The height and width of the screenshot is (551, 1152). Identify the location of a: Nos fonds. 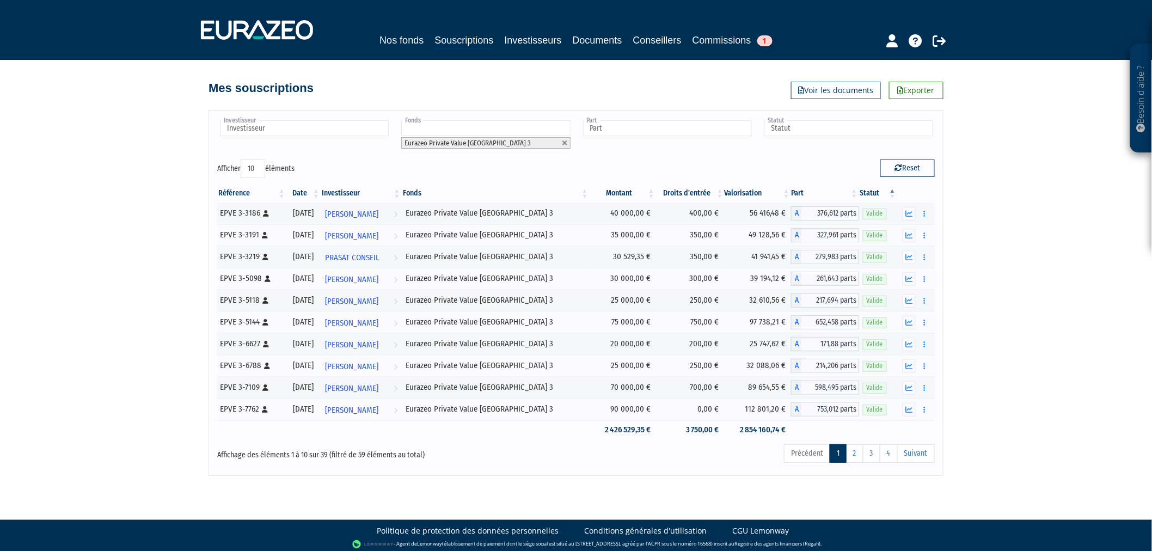
(401, 40).